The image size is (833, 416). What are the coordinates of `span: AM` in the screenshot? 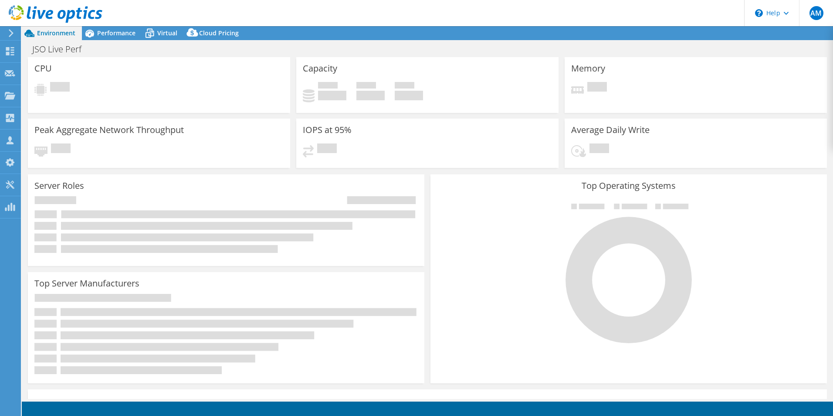 It's located at (816, 13).